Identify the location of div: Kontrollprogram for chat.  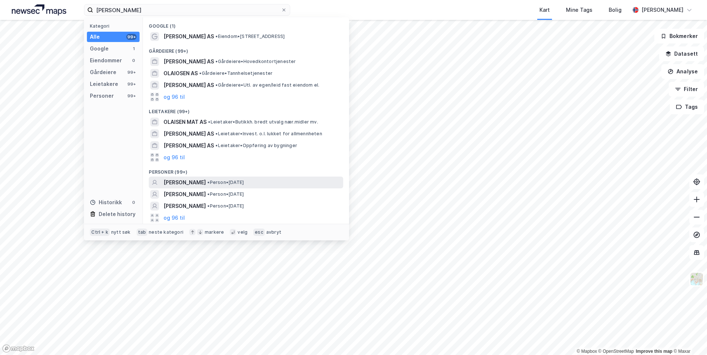
(689, 337).